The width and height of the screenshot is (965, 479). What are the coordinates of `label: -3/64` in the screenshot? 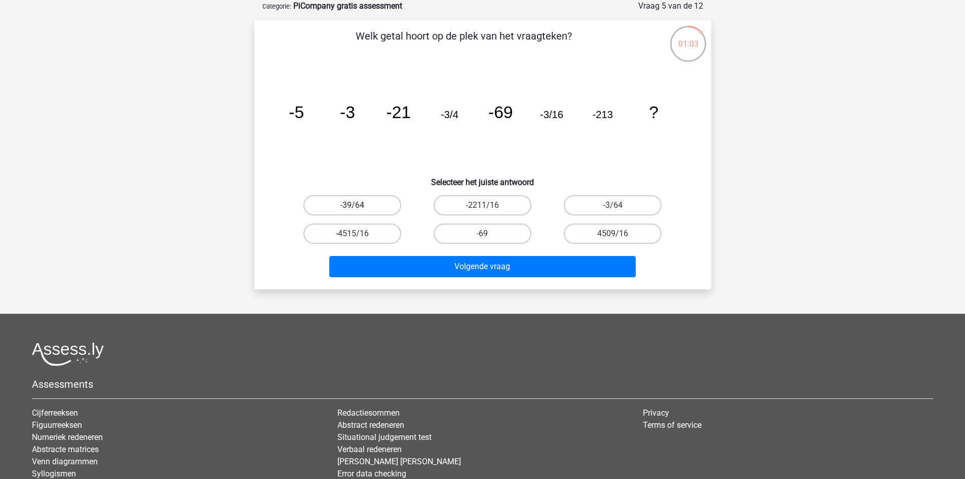 It's located at (612, 205).